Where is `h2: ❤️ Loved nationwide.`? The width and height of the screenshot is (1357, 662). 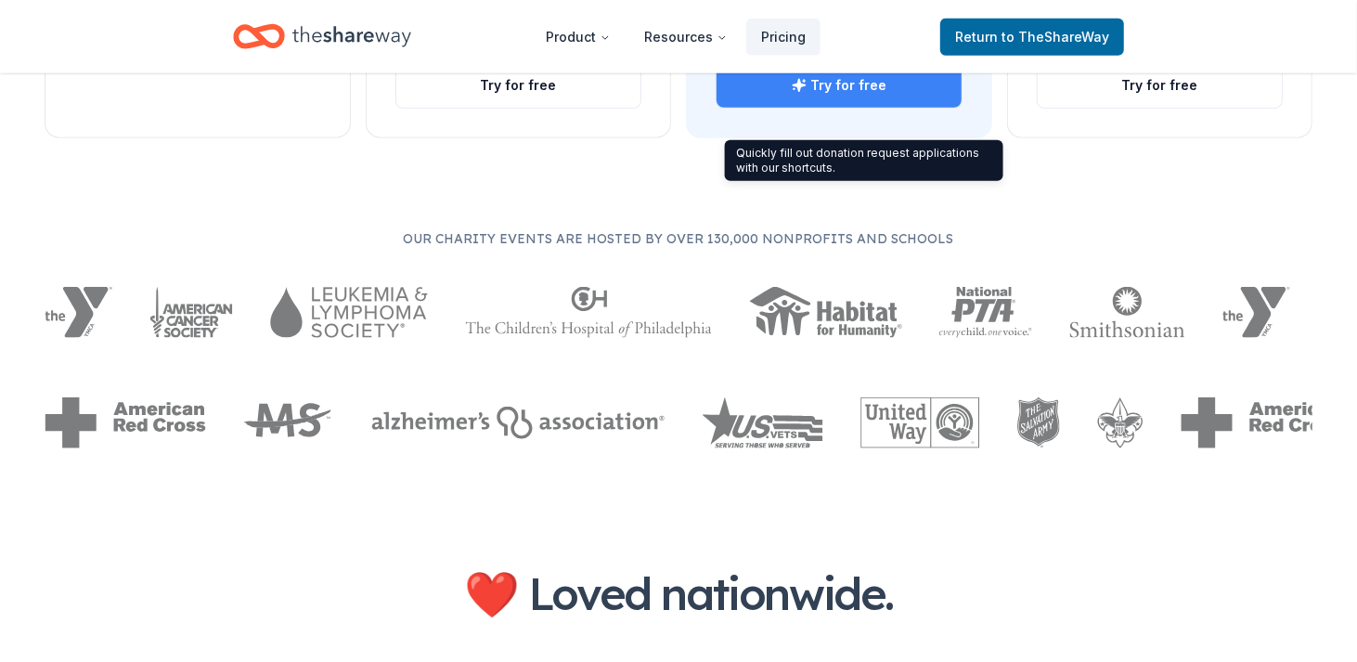 h2: ❤️ Loved nationwide. is located at coordinates (678, 593).